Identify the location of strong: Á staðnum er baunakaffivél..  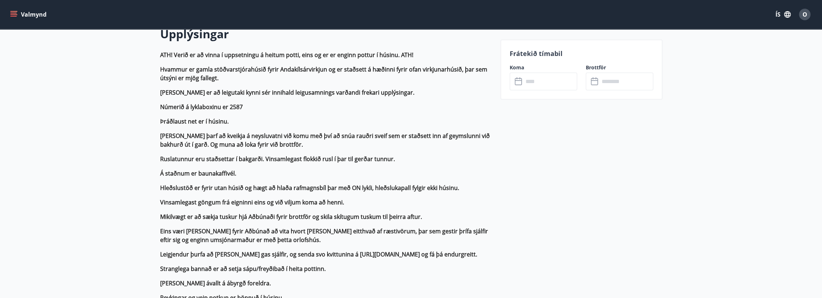
(198, 173).